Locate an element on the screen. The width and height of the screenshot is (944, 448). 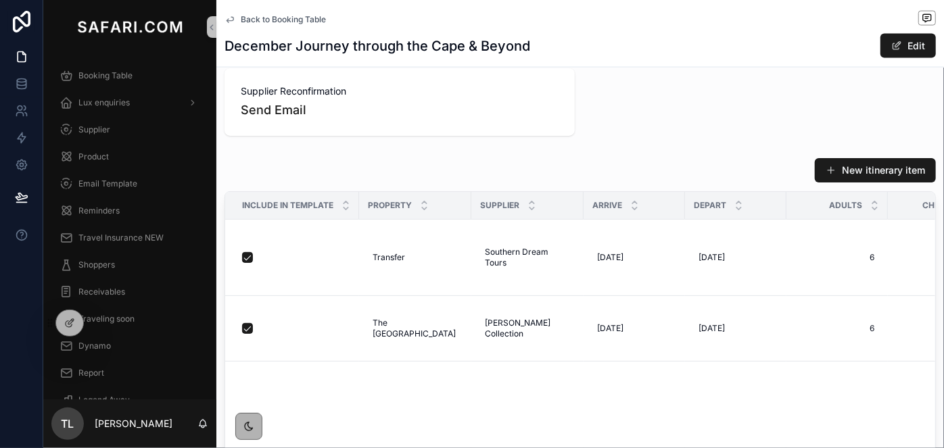
span: Reminders is located at coordinates (99, 211).